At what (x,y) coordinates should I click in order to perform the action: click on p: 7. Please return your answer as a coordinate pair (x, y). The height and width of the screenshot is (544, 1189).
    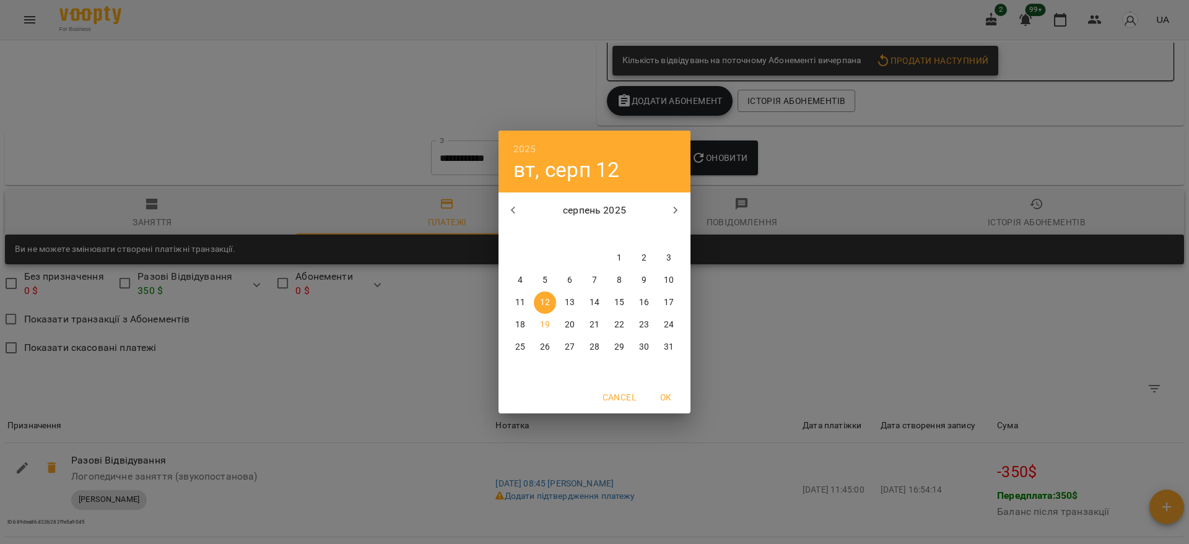
    Looking at the image, I should click on (594, 280).